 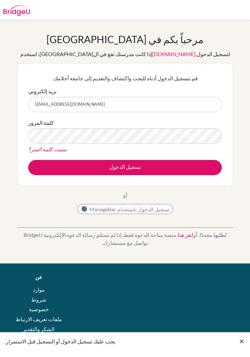 What do you see at coordinates (125, 78) in the screenshot?
I see `font: قم بتسجيل الدخول أدناه للبحث واكتشاف والتقديم إلى جامعة أحلامك.` at bounding box center [125, 78].